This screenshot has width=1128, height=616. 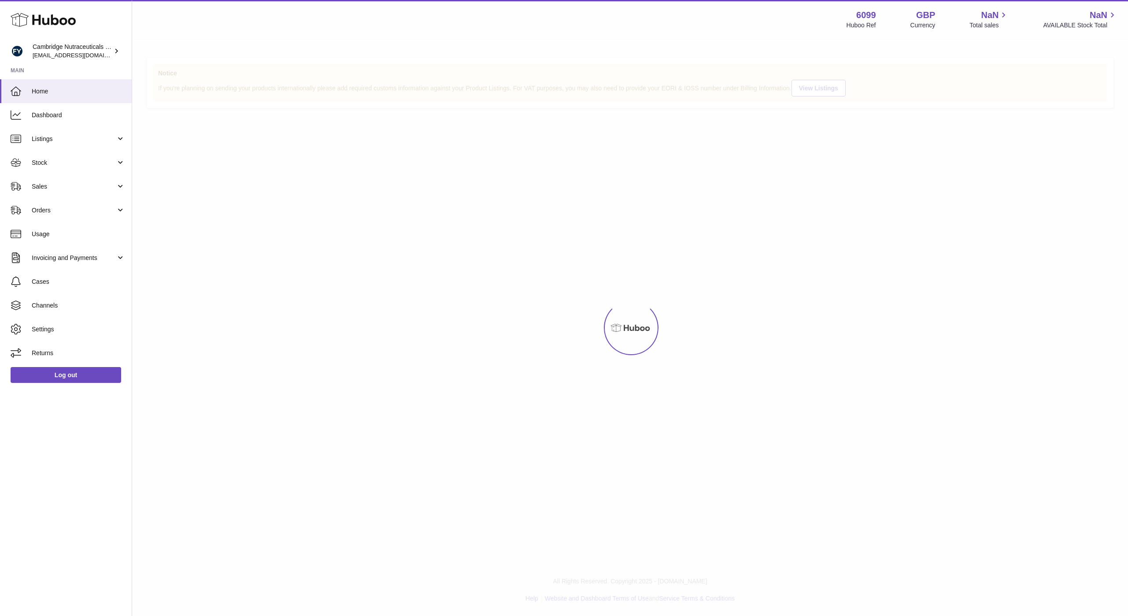 What do you see at coordinates (78, 353) in the screenshot?
I see `span: Returns` at bounding box center [78, 353].